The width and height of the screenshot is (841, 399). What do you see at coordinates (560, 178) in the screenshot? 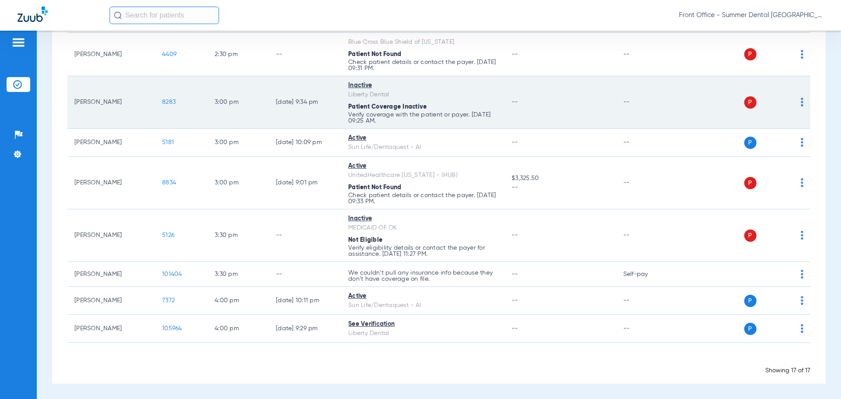
I see `span: $3,325.50` at bounding box center [560, 178].